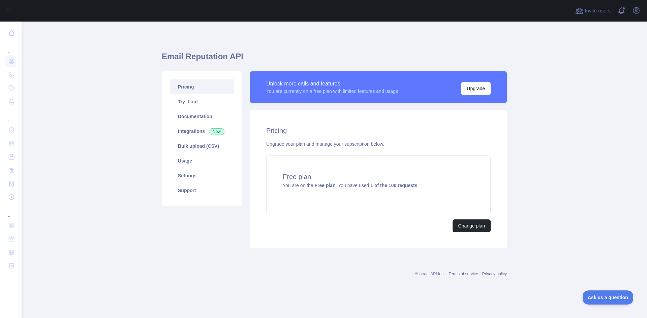 This screenshot has height=318, width=647. What do you see at coordinates (494, 274) in the screenshot?
I see `a: Privacy policy` at bounding box center [494, 274].